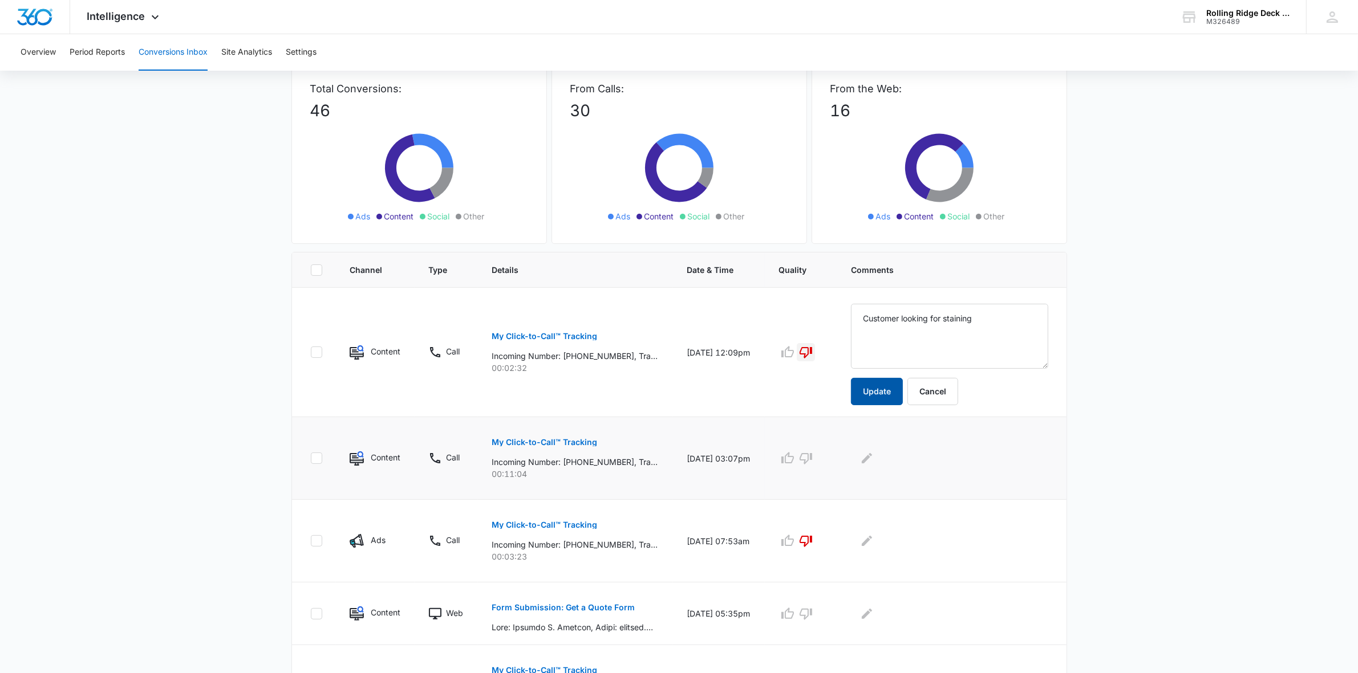 The image size is (1358, 673). What do you see at coordinates (876, 392) in the screenshot?
I see `button: Update` at bounding box center [876, 392].